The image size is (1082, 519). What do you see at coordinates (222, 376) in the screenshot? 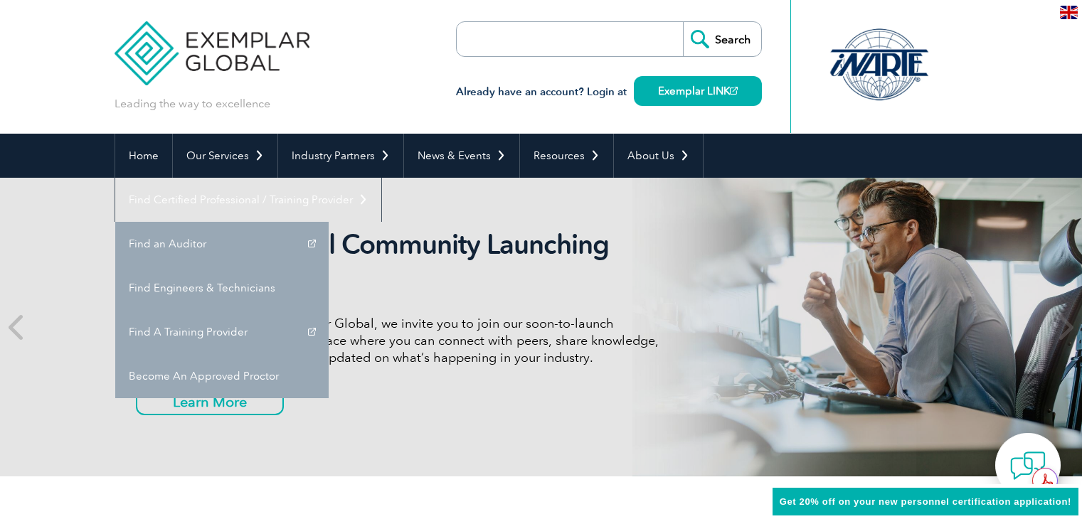
I see `a: Become An Approved Proctor` at bounding box center [222, 376].